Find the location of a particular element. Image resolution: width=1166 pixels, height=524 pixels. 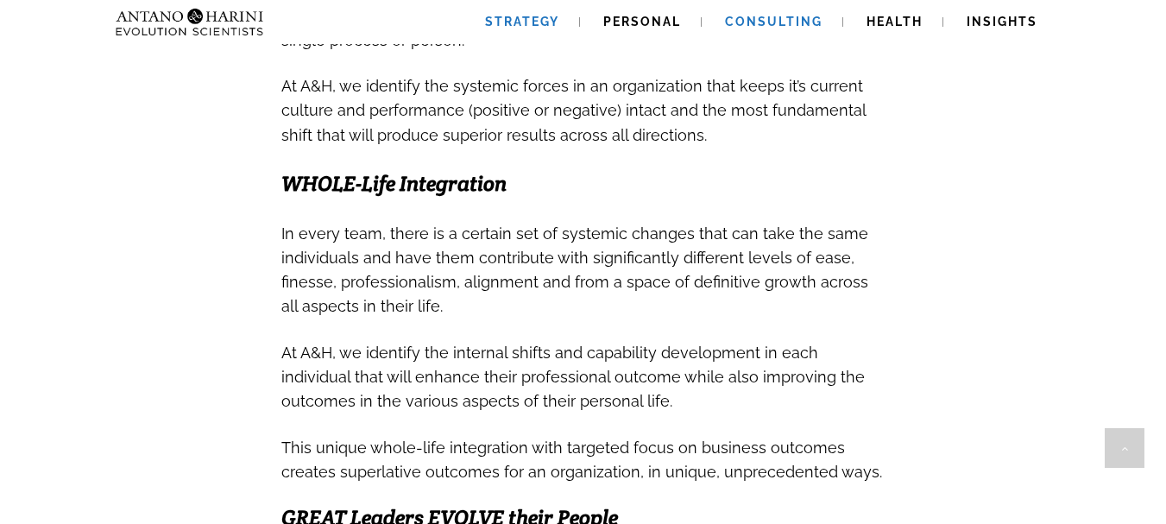

span: Health is located at coordinates (894, 22).